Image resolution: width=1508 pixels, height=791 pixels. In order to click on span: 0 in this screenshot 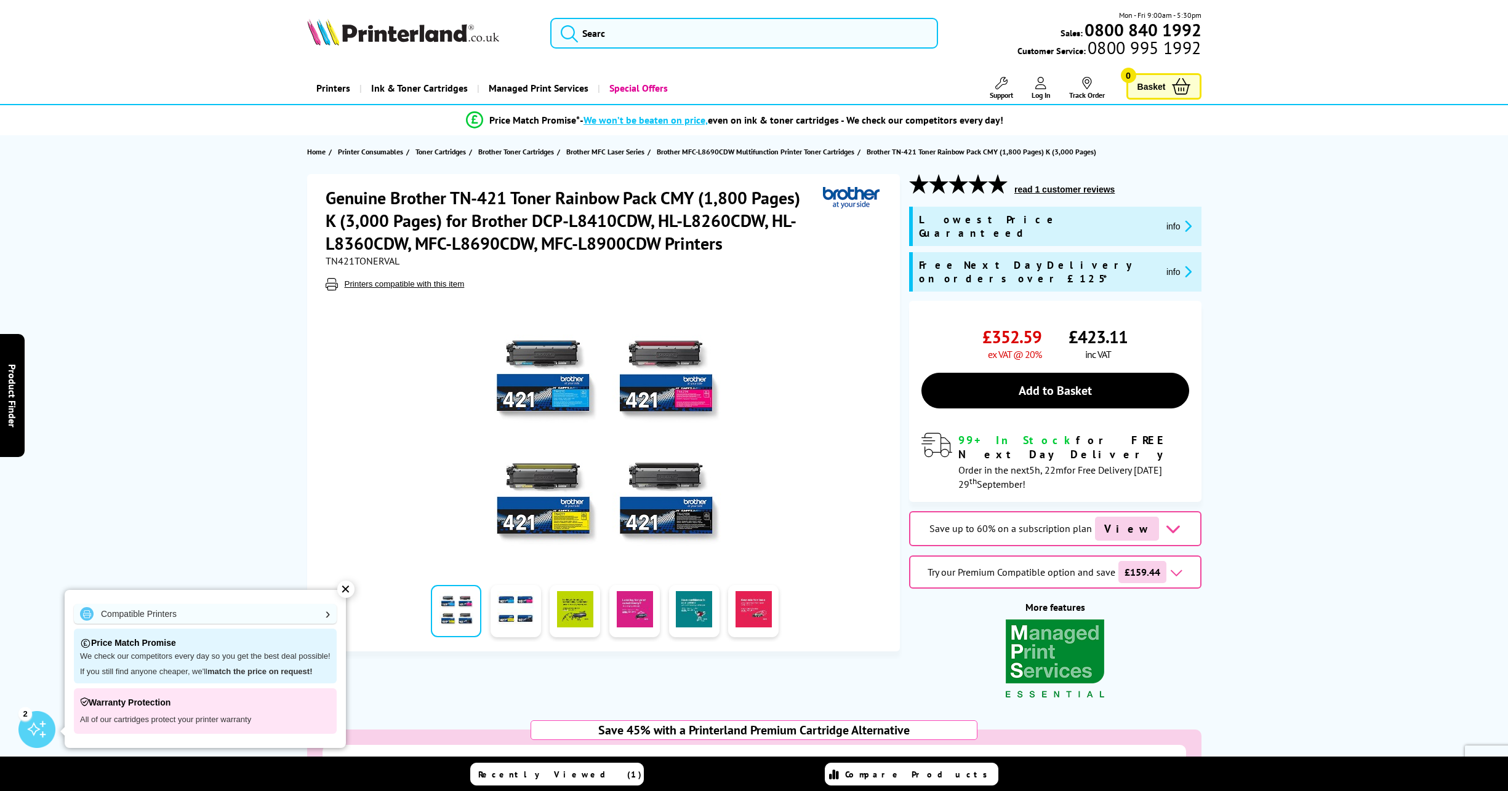, I will do `click(1128, 75)`.